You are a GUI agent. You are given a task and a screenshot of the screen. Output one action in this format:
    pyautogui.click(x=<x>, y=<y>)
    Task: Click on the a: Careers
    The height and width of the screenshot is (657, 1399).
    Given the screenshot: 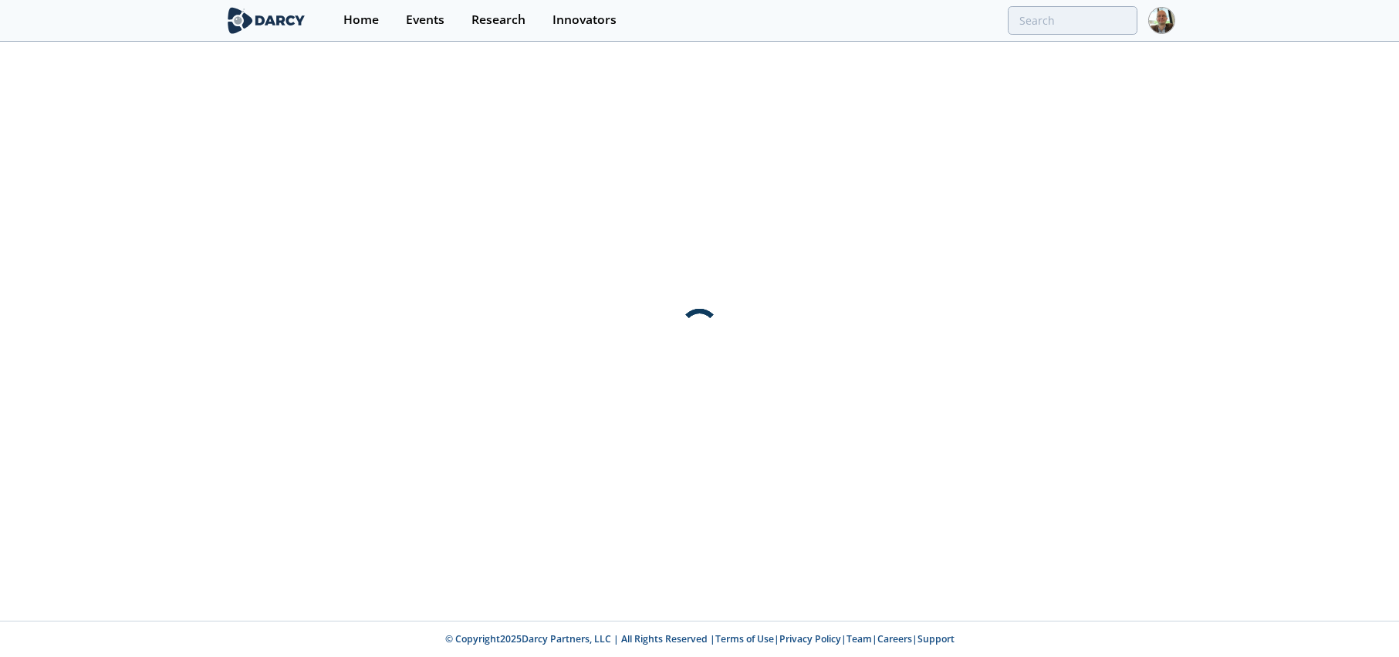 What is the action you would take?
    pyautogui.click(x=895, y=638)
    